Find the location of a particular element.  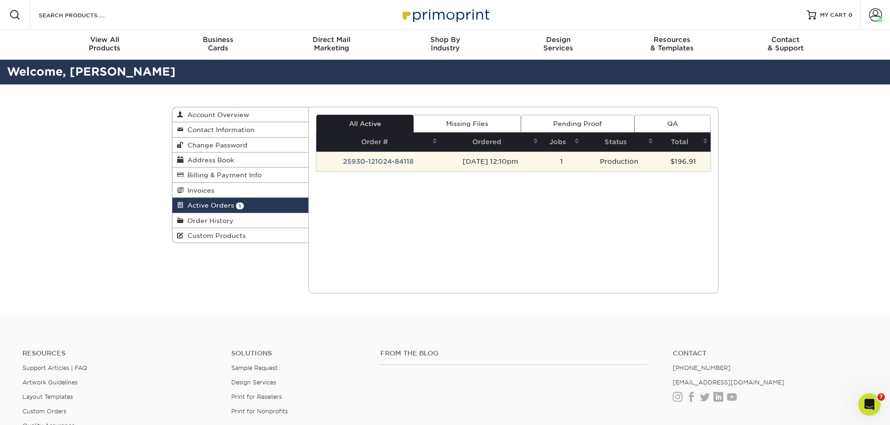

input: SEARCH PRODUCTS..... is located at coordinates (83, 15).